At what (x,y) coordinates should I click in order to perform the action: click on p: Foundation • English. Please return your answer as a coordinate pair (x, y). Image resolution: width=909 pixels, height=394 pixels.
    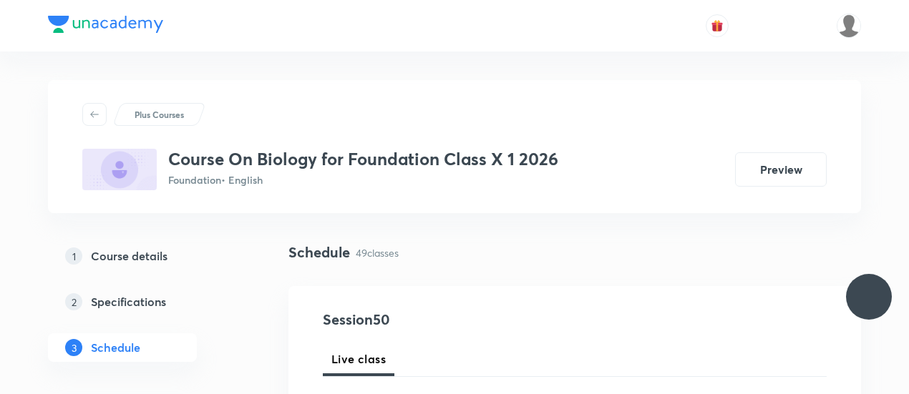
    Looking at the image, I should click on (363, 180).